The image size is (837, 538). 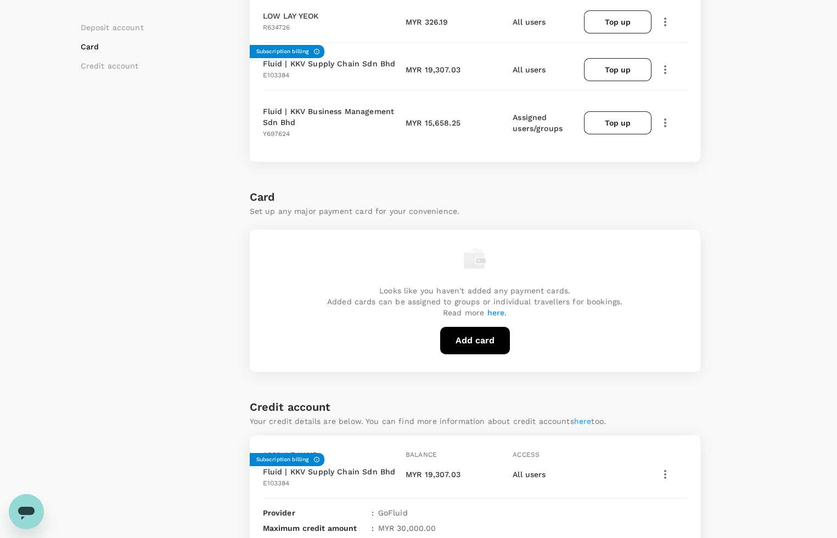 What do you see at coordinates (475, 258) in the screenshot?
I see `img: empty` at bounding box center [475, 258].